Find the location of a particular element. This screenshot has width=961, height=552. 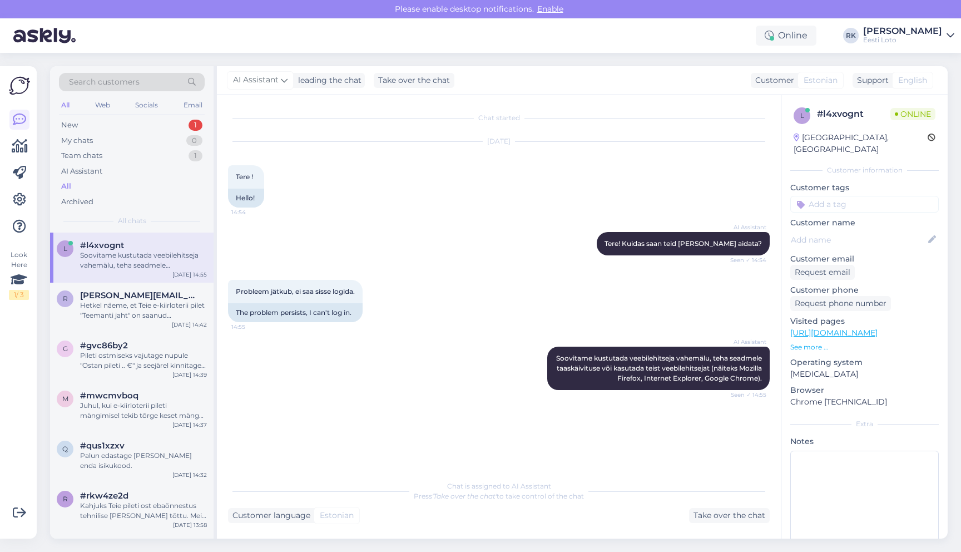

span: #qus1xzxv is located at coordinates (102, 446).